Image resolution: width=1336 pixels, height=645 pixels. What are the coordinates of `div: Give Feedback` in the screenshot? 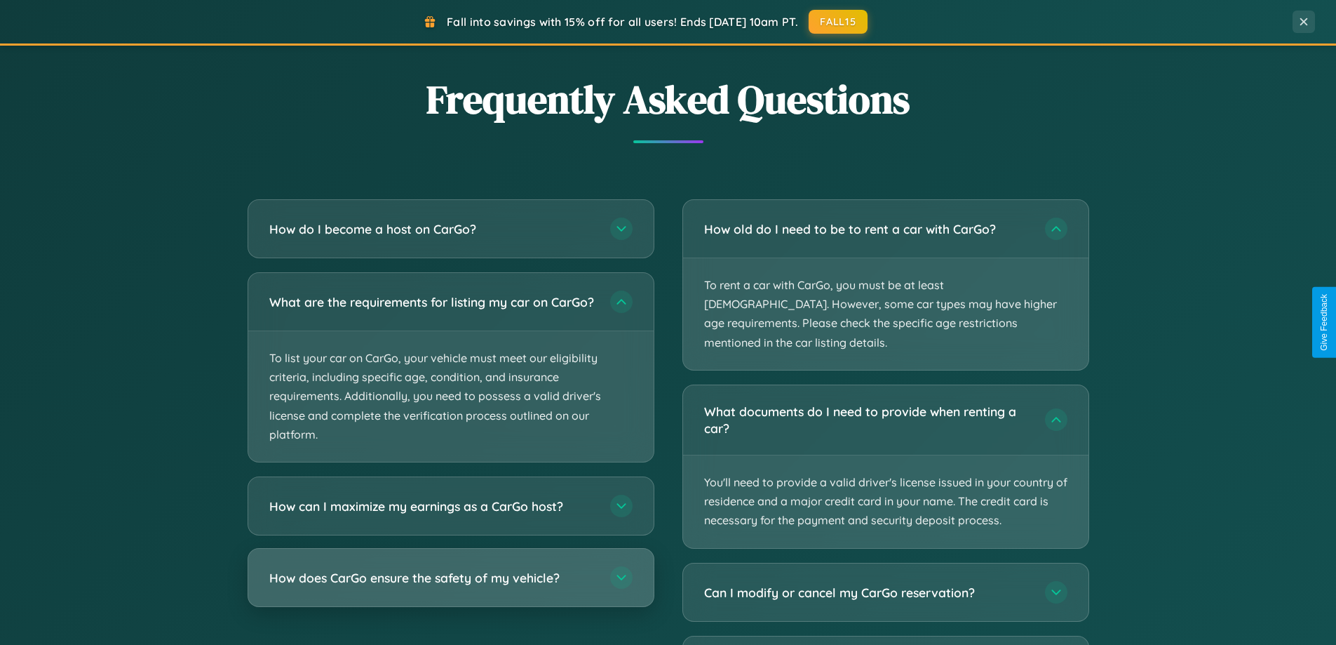 It's located at (1324, 322).